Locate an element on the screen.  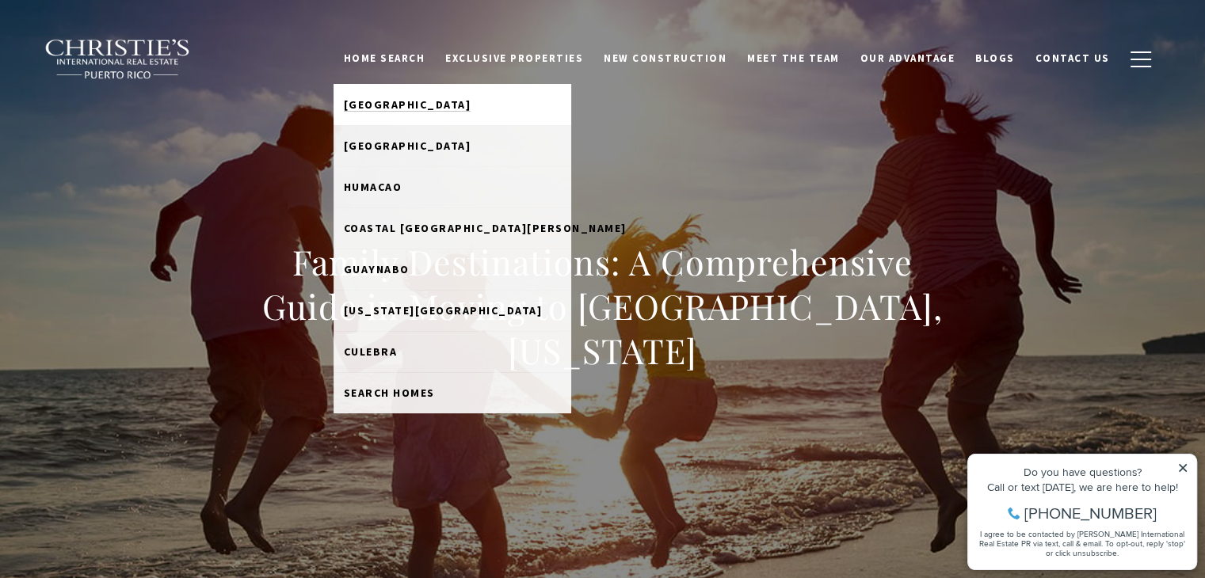
span: New Construction is located at coordinates (665, 58).